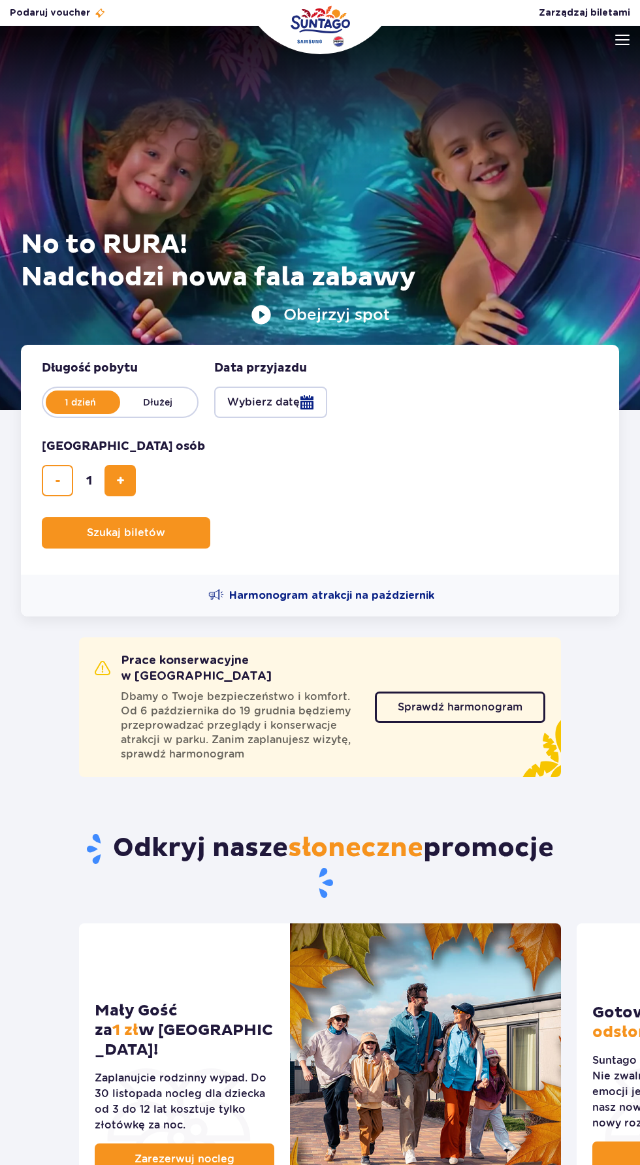 The image size is (640, 1165). I want to click on a: Zarządzaj biletami, so click(584, 13).